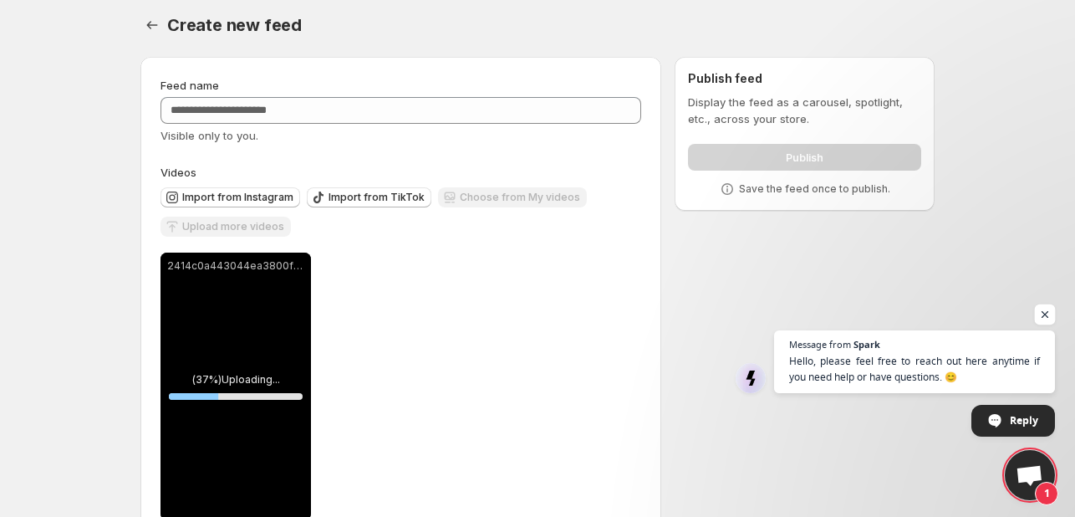  What do you see at coordinates (236, 266) in the screenshot?
I see `p: 2414c0a443044ea3800f22fb22bc10e6.HD-1080p-7.2Mbps-50719594.mp4` at bounding box center [236, 266].